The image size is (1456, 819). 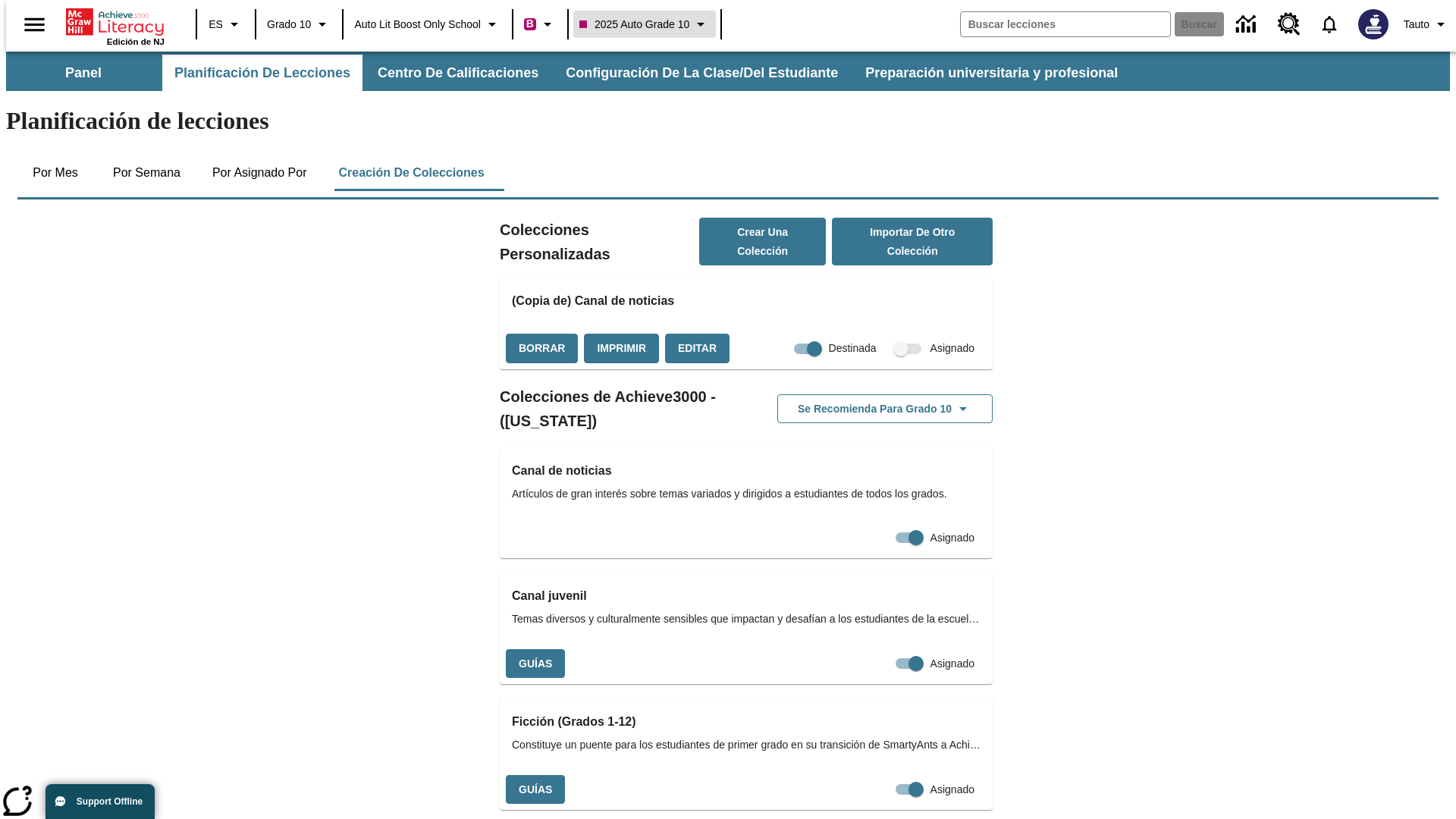 What do you see at coordinates (746, 618) in the screenshot?
I see `span: Temas diversos y culturalmente sensibles que impactan y desafían a los estudiantes de la escuela ...` at bounding box center [746, 618].